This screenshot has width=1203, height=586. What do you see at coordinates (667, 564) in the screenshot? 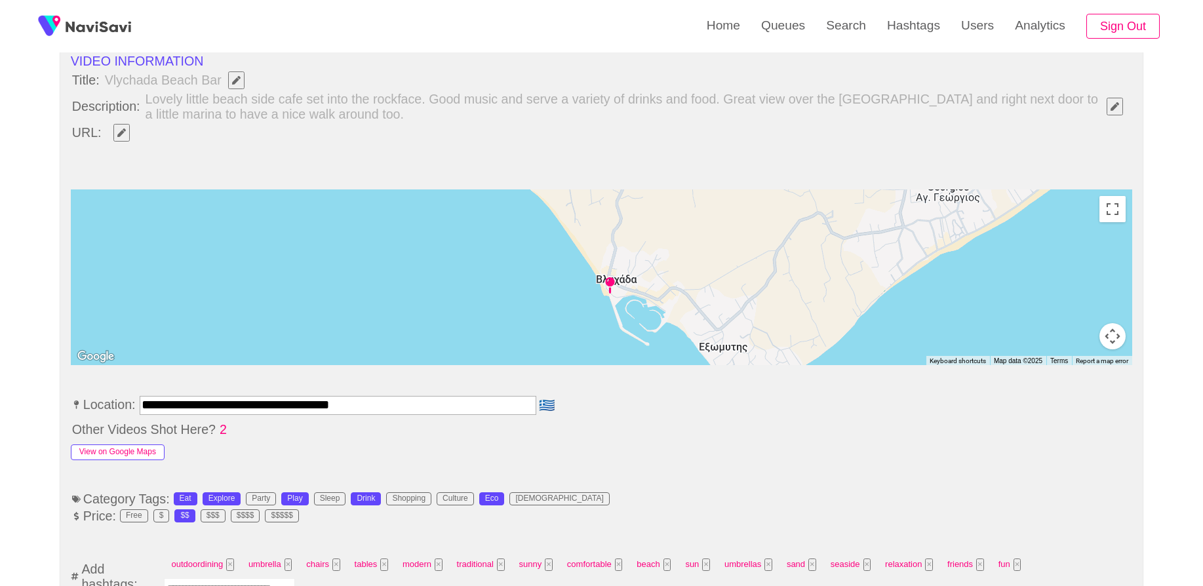
I see `button: Tag at index 8 with value 9 focussed. Press backspace to remove` at bounding box center [667, 564].